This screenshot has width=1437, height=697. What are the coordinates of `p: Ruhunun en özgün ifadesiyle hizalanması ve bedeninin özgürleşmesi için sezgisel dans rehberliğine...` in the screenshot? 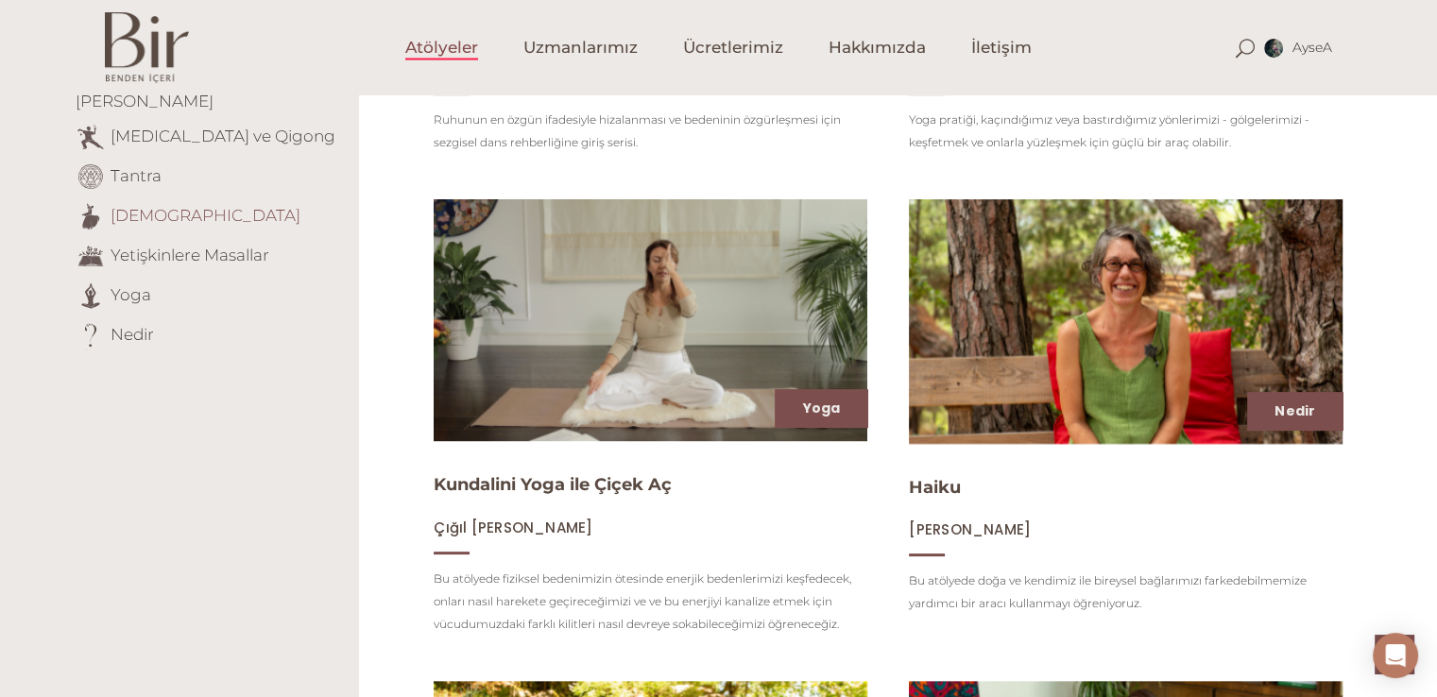 It's located at (650, 131).